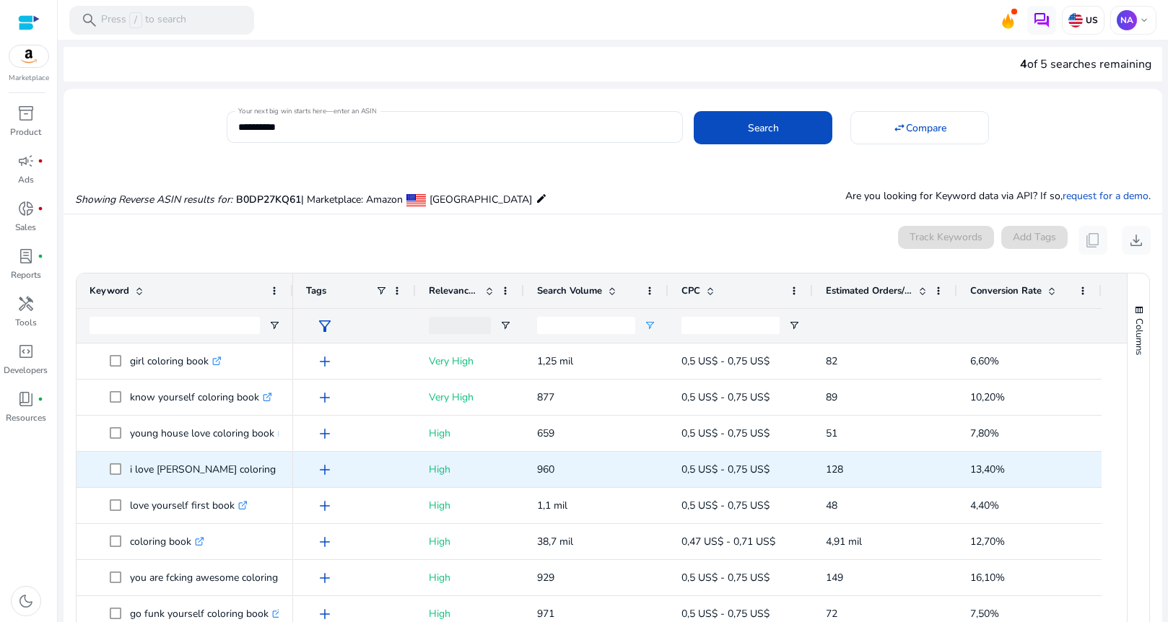 This screenshot has width=1168, height=622. I want to click on span: 128, so click(834, 469).